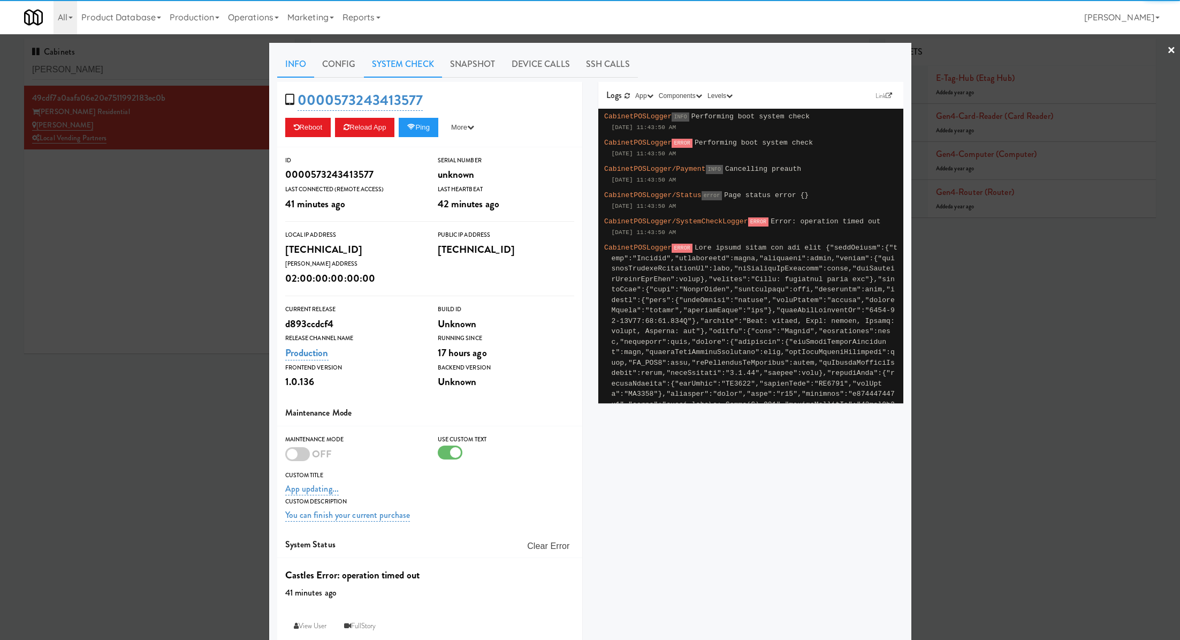  Describe the element at coordinates (419, 127) in the screenshot. I see `button: Ping` at that location.